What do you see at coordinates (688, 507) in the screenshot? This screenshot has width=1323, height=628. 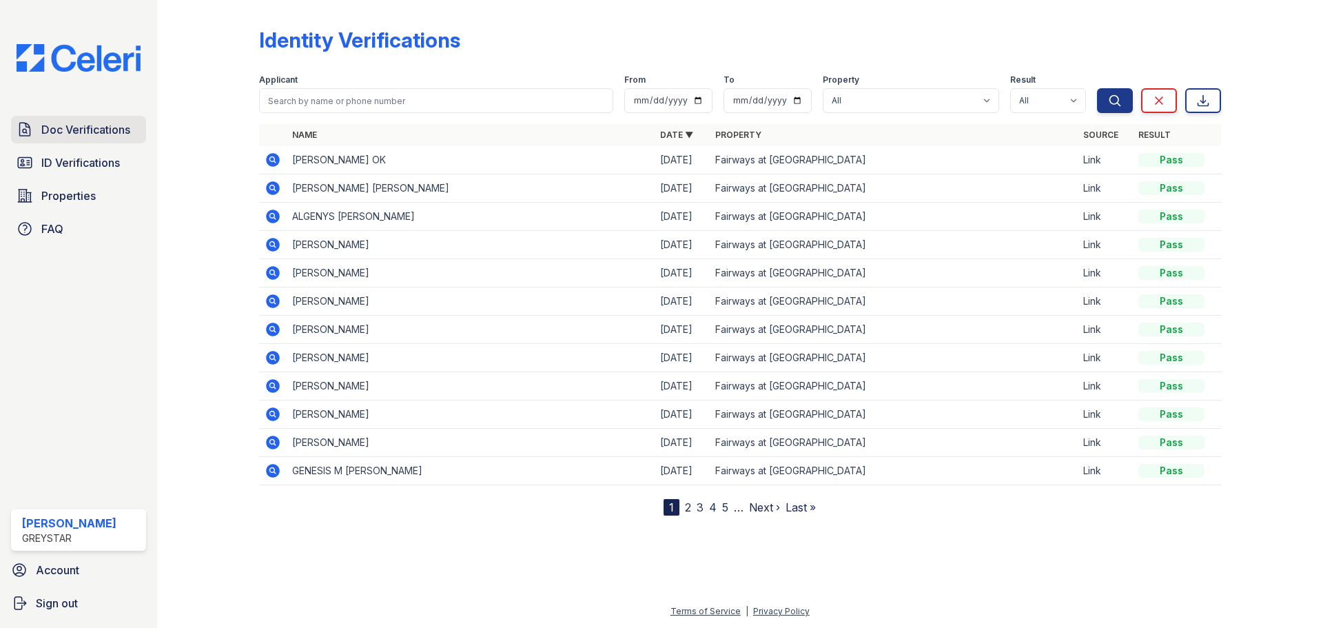 I see `a: 2` at bounding box center [688, 507].